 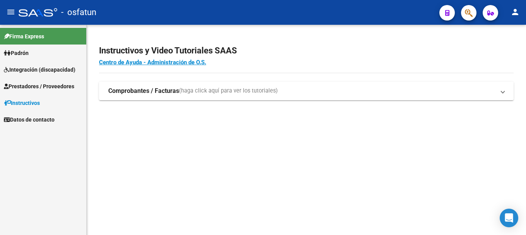 What do you see at coordinates (79, 12) in the screenshot?
I see `span: - osfatun` at bounding box center [79, 12].